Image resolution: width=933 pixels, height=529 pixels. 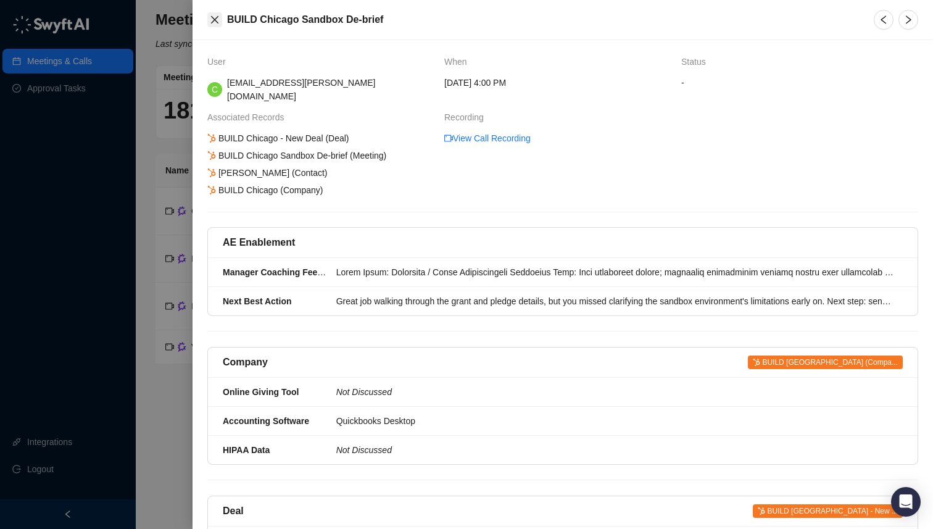 What do you see at coordinates (283, 272) in the screenshot?
I see `strong: Manager Coaching Feedback` at bounding box center [283, 272].